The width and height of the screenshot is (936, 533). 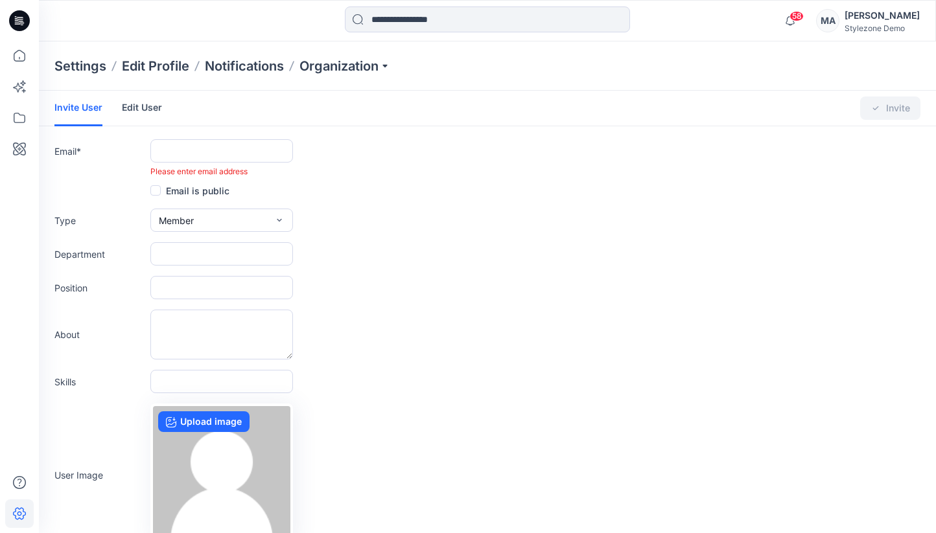 What do you see at coordinates (156, 66) in the screenshot?
I see `p: Edit Profile` at bounding box center [156, 66].